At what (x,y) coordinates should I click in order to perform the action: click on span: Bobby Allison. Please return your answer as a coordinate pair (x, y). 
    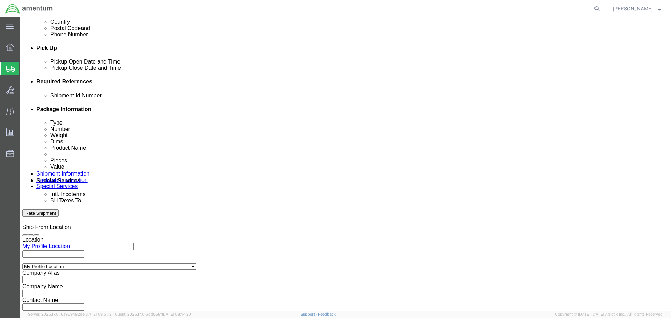
    Looking at the image, I should click on (633, 9).